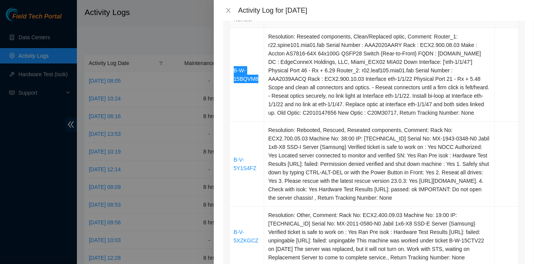 This screenshot has height=264, width=534. I want to click on a: B-V-5Y1S4FZ, so click(245, 164).